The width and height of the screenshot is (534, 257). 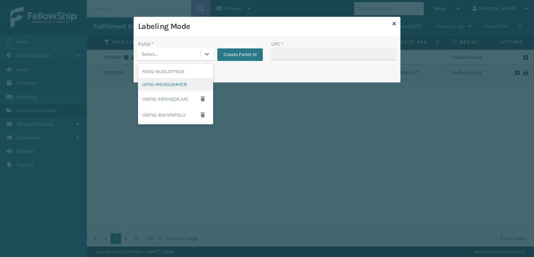 What do you see at coordinates (176, 84) in the screenshot?
I see `div: UPSG-MG4GU24HCB` at bounding box center [176, 84].